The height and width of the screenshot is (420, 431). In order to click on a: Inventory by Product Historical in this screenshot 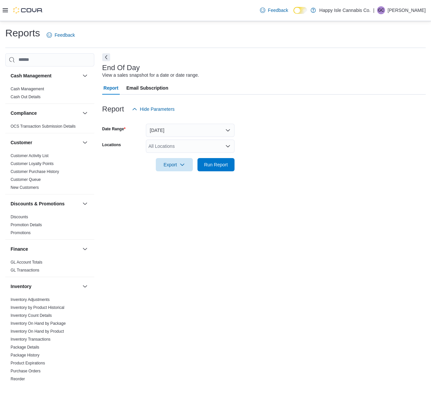, I will do `click(37, 308)`.